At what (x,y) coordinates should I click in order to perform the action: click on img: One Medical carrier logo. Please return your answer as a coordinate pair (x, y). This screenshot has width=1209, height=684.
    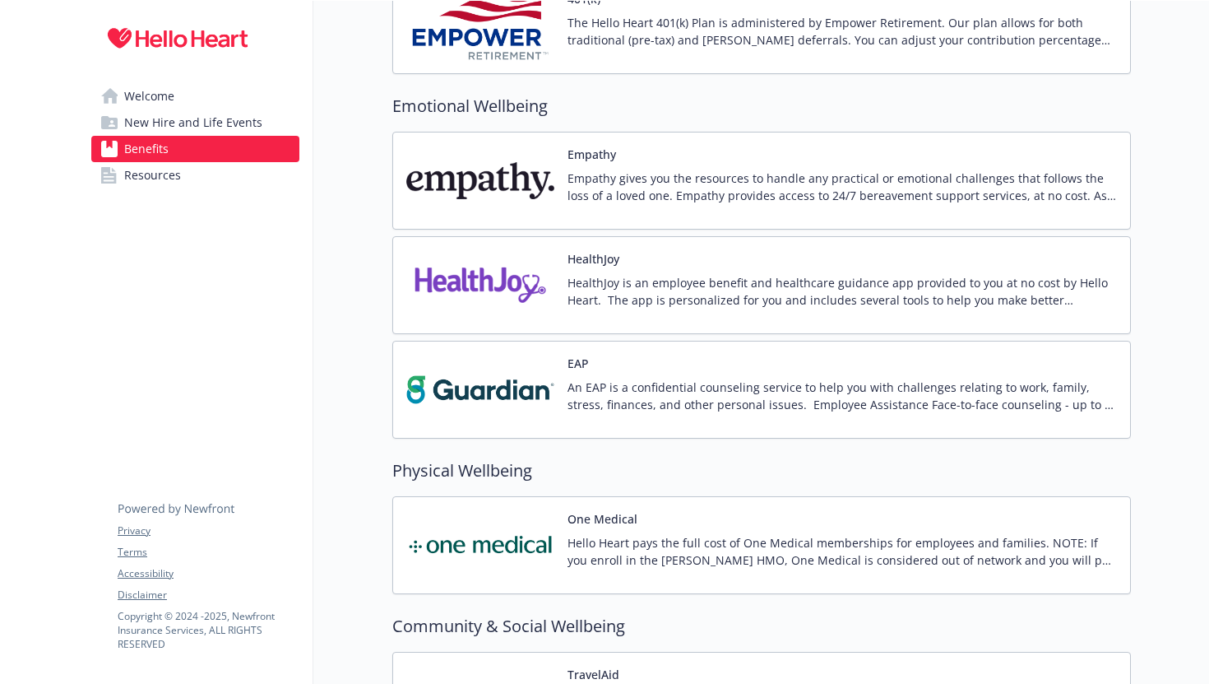
    Looking at the image, I should click on (480, 545).